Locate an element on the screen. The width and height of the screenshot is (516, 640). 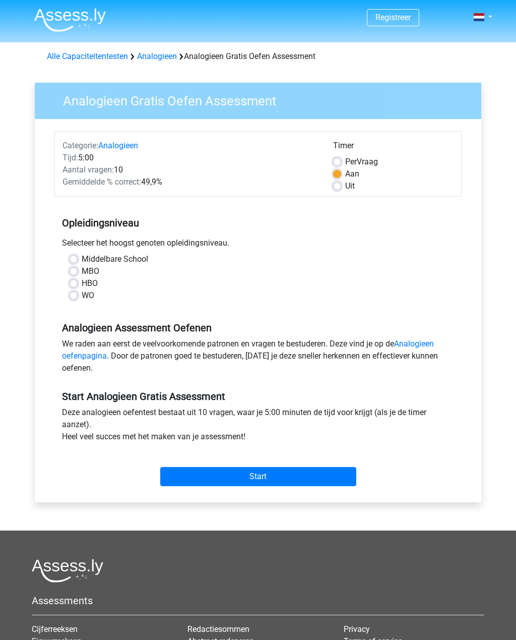
div: We raden aan eerst de veelvoorkomende patronen en vragen te bestuderen. Deze vind je op de . Door... is located at coordinates (258, 358).